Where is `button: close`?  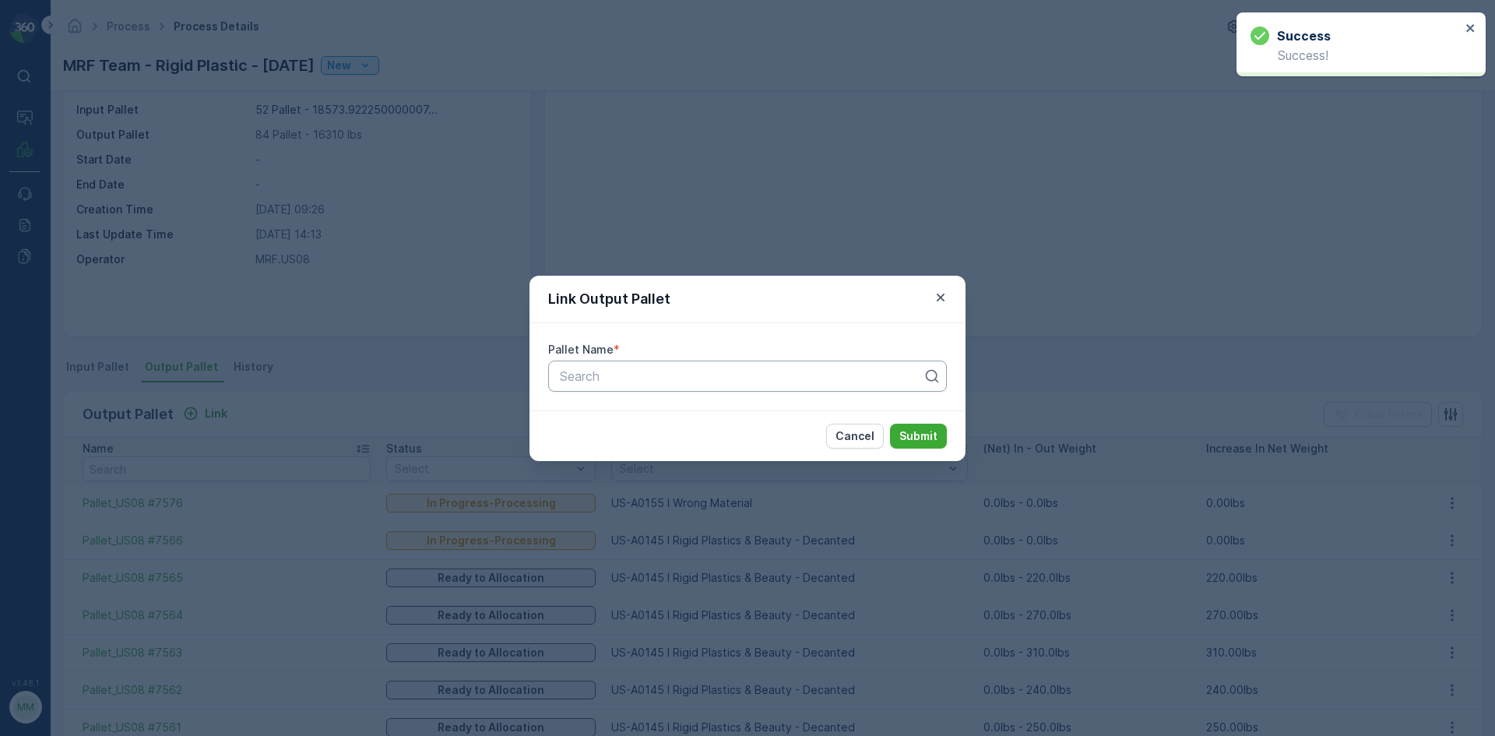 button: close is located at coordinates (1471, 29).